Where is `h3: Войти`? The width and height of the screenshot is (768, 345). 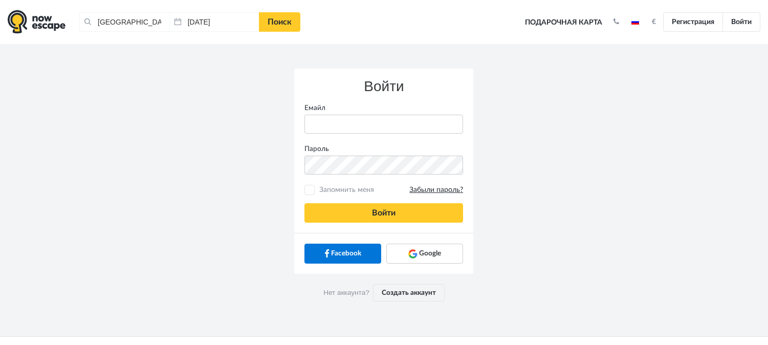
h3: Войти is located at coordinates (384, 86).